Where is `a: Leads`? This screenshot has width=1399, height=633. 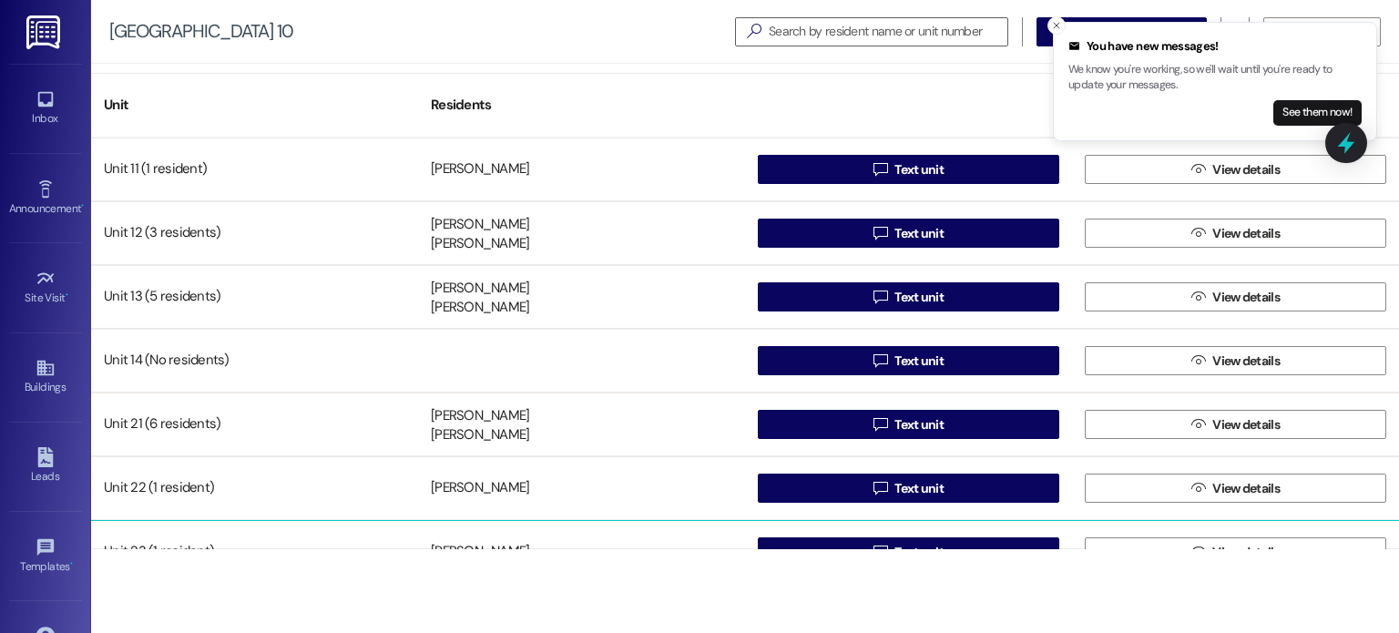 a: Leads is located at coordinates (46, 466).